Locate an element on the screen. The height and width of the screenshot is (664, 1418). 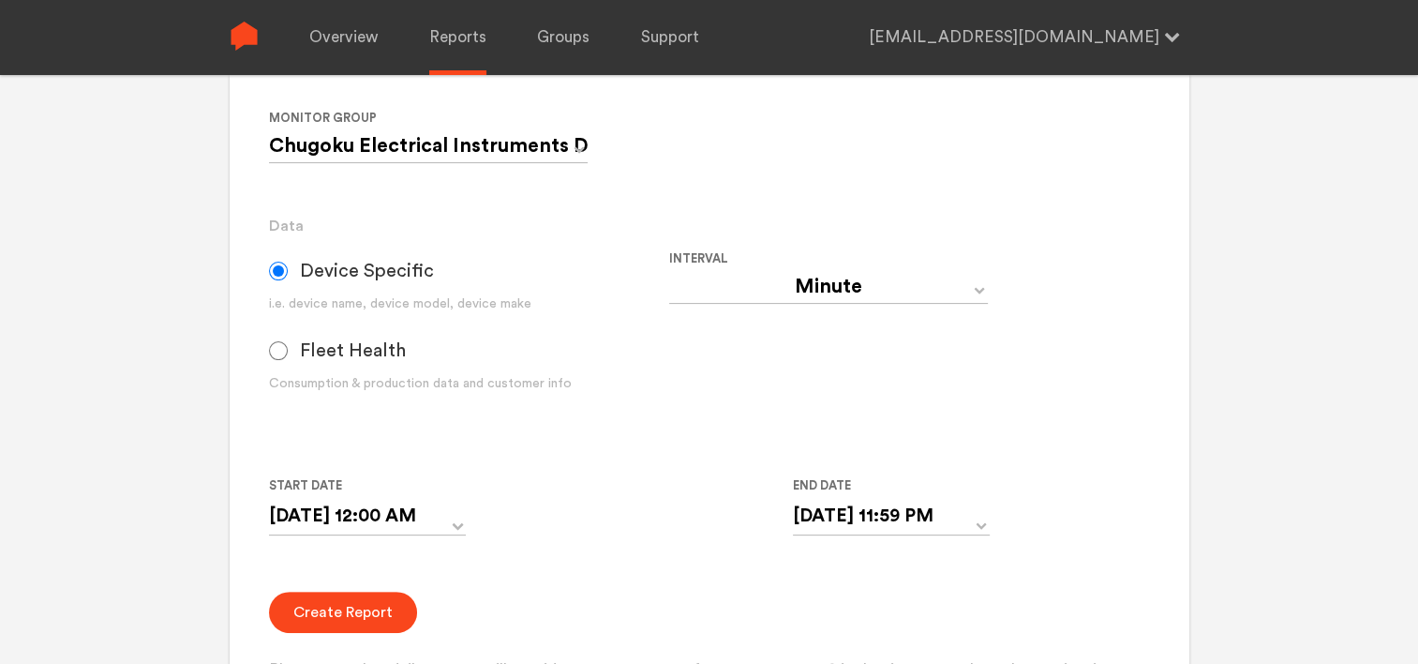
img: Sense Logo is located at coordinates (244, 36).